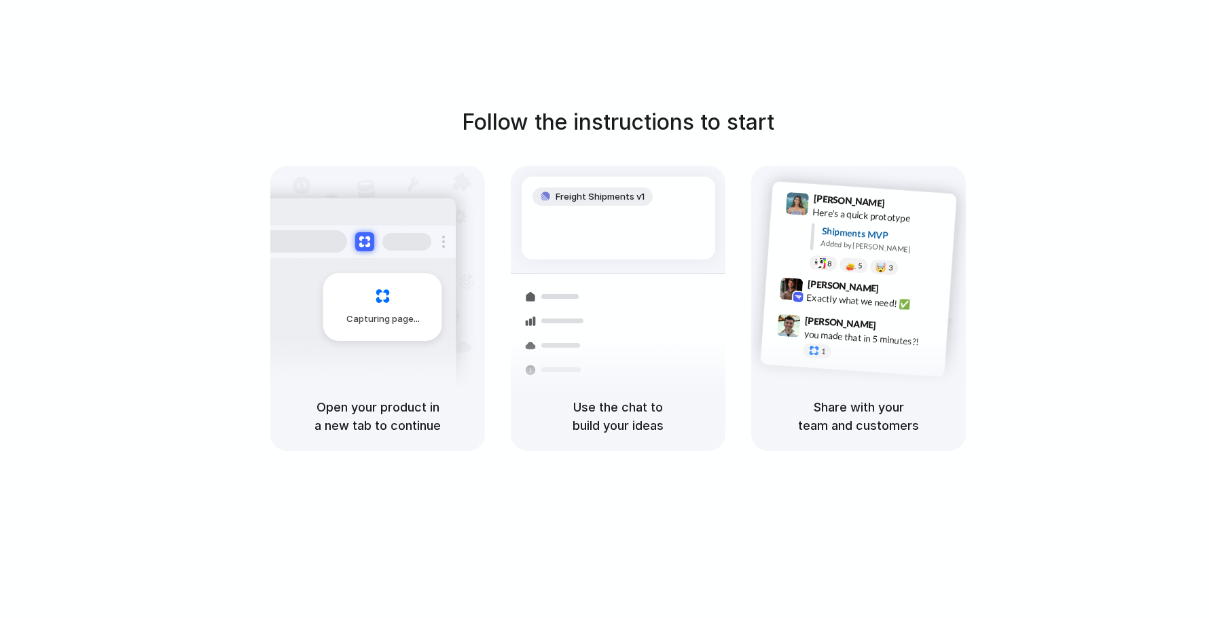 Image resolution: width=1209 pixels, height=618 pixels. What do you see at coordinates (884, 234) in the screenshot?
I see `div: Shipments MVP` at bounding box center [884, 234].